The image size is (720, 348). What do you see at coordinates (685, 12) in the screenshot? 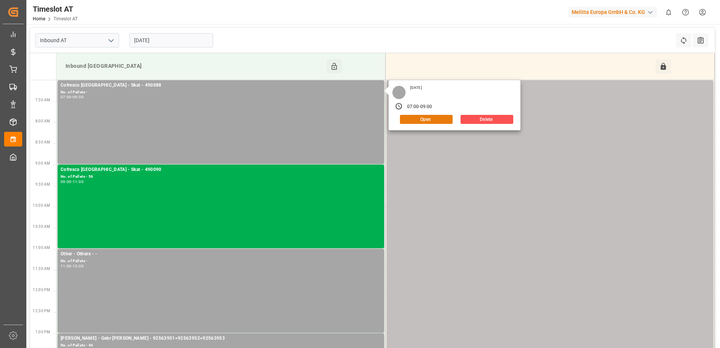
I see `button: Help Center` at bounding box center [685, 12].